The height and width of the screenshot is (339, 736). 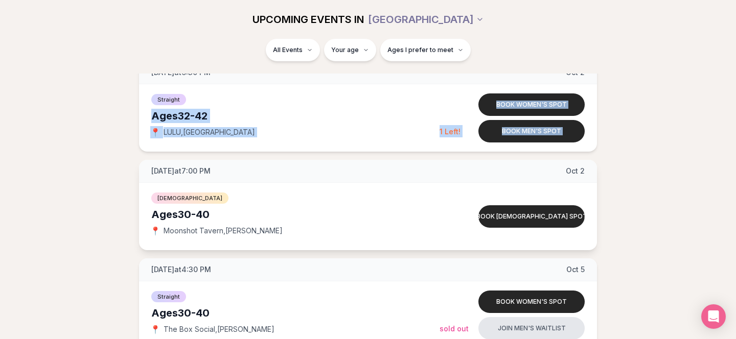 What do you see at coordinates (531, 131) in the screenshot?
I see `a: Book men's spot` at bounding box center [531, 131].